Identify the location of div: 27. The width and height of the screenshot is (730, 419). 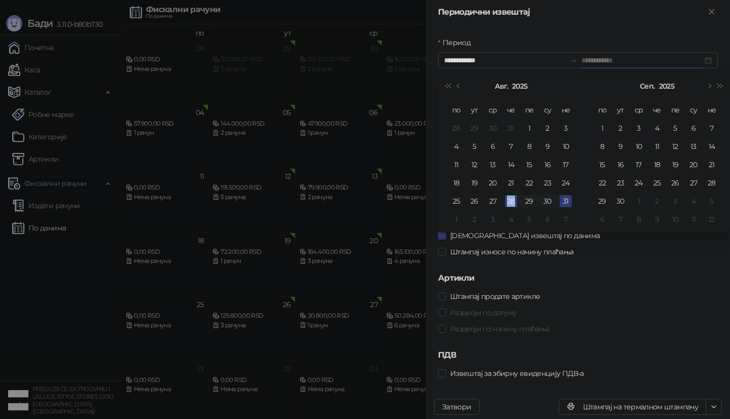
(693, 183).